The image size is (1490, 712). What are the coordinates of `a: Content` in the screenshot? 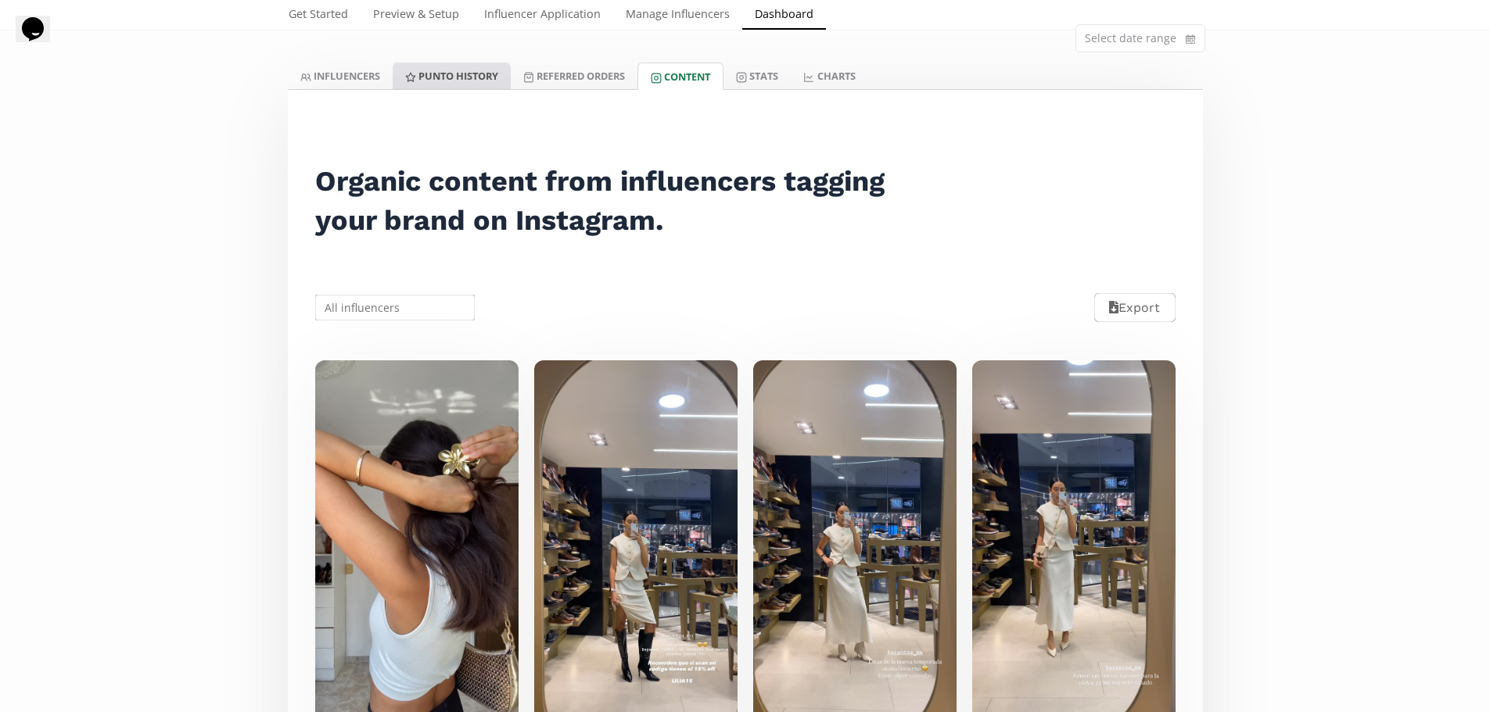 It's located at (680, 76).